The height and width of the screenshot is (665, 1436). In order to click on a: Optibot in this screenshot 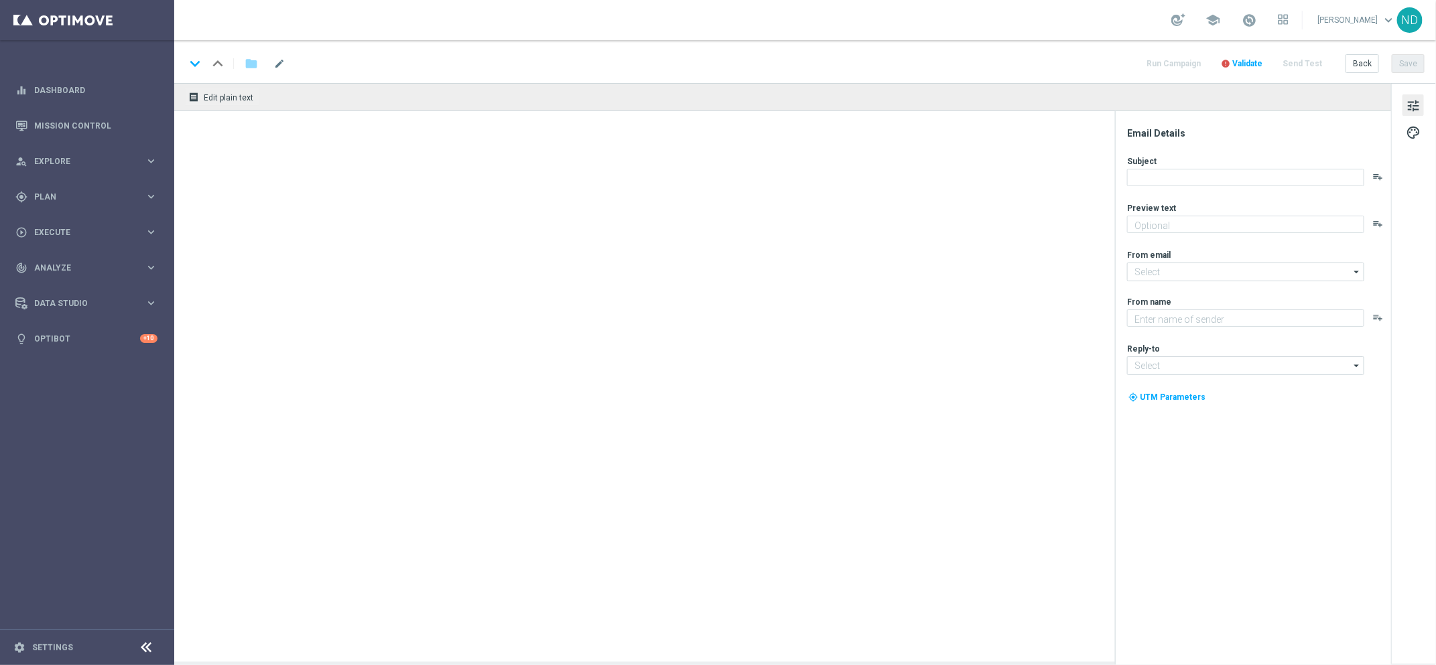, I will do `click(87, 338)`.